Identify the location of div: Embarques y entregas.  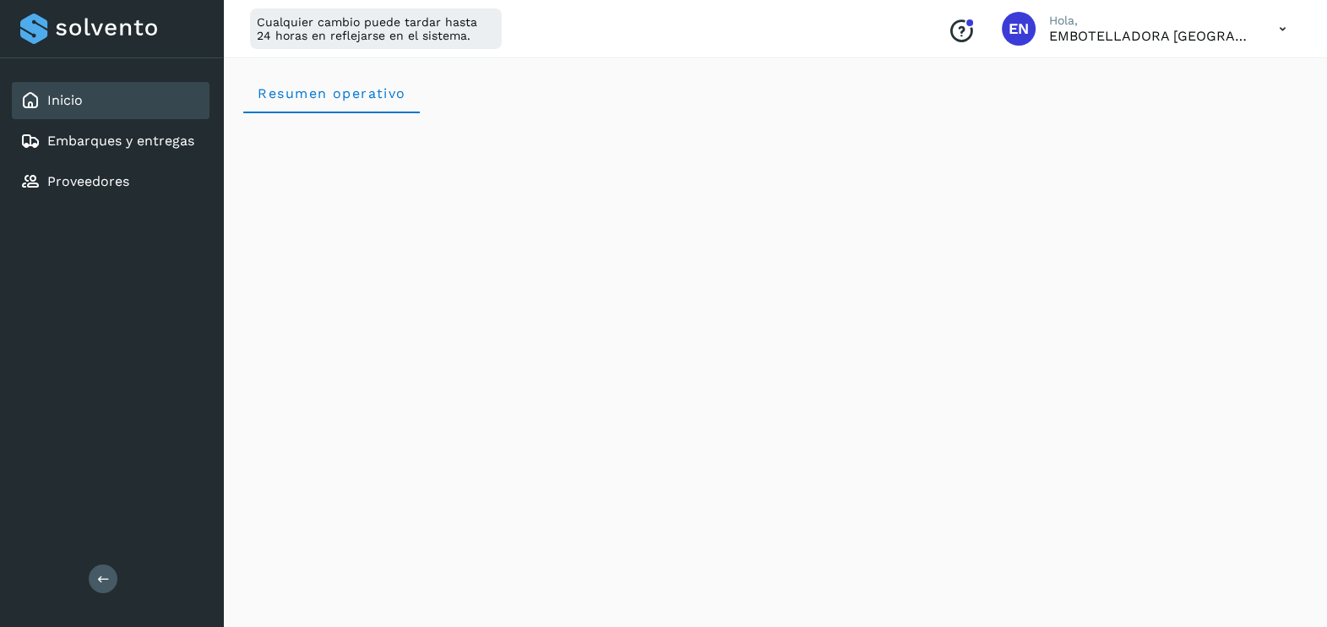
(111, 141).